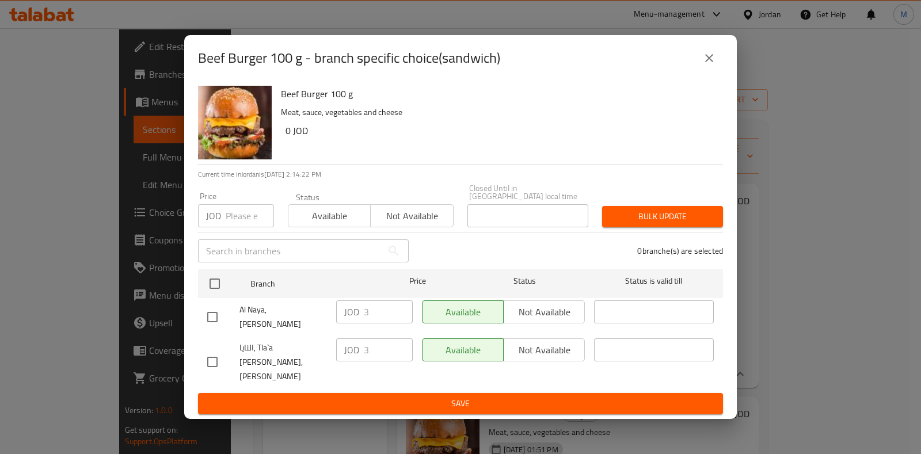 This screenshot has height=454, width=921. What do you see at coordinates (329, 216) in the screenshot?
I see `span: Available` at bounding box center [329, 216].